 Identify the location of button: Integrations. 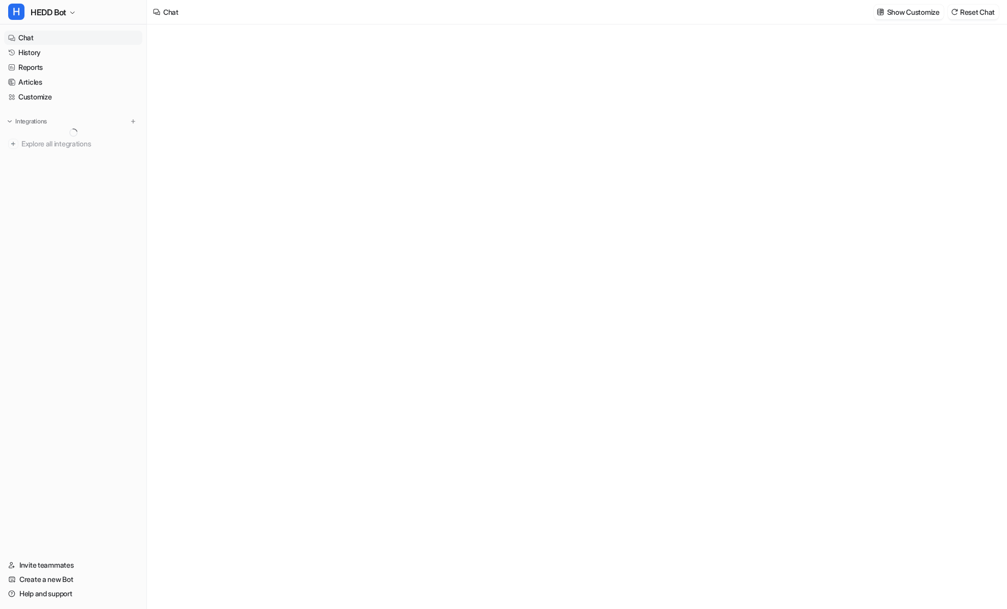
(27, 121).